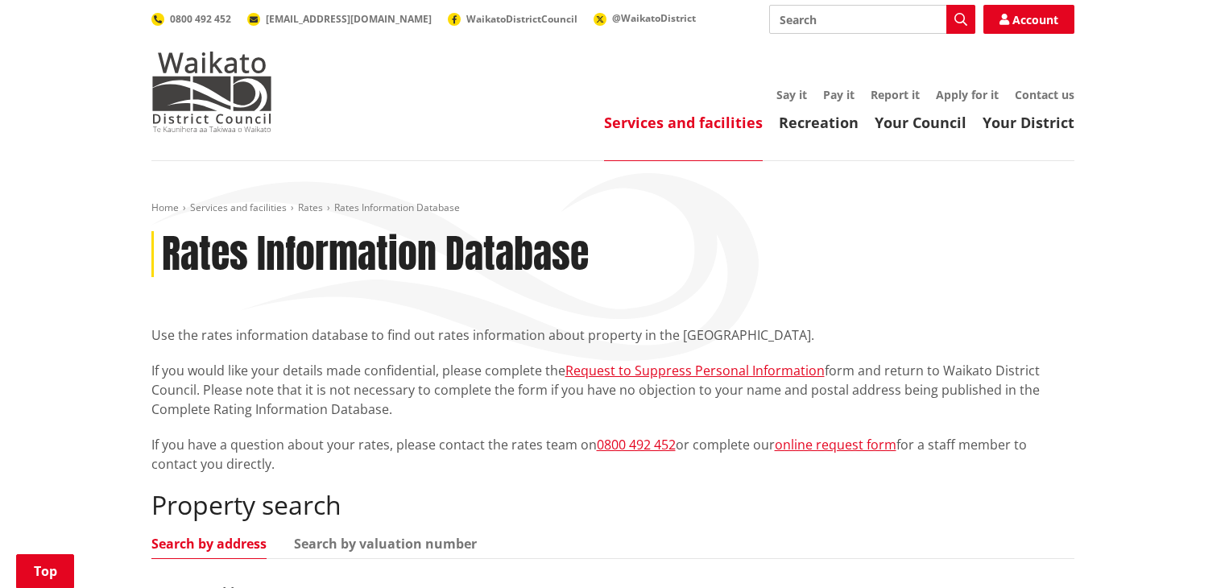  Describe the element at coordinates (1045, 94) in the screenshot. I see `a: Contact us` at that location.